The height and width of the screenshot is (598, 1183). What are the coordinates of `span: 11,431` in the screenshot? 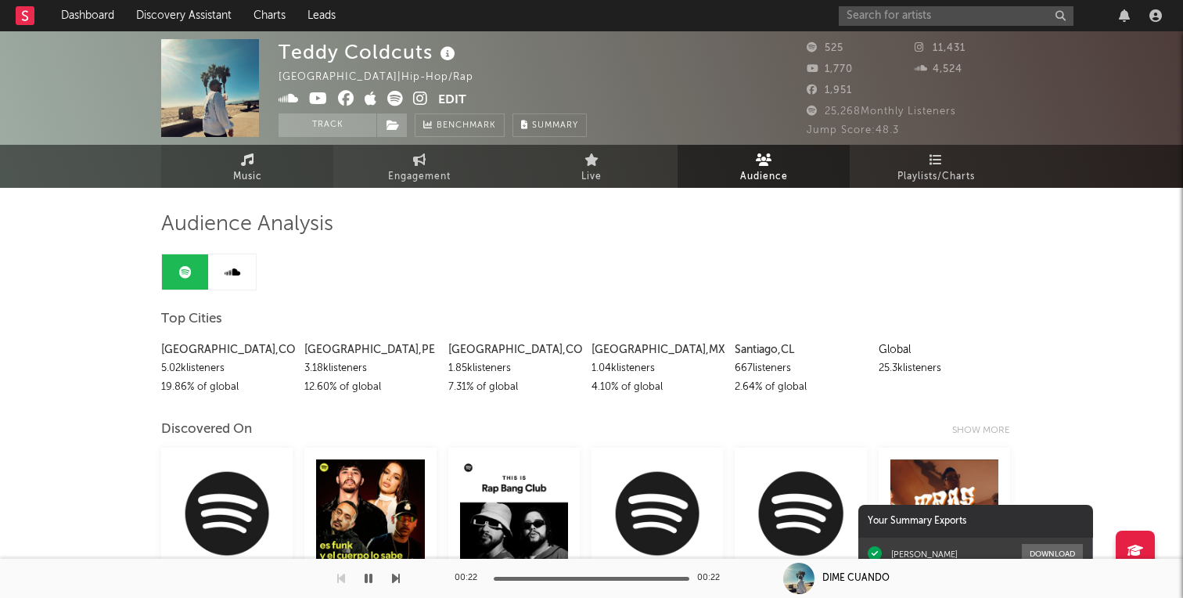 It's located at (940, 48).